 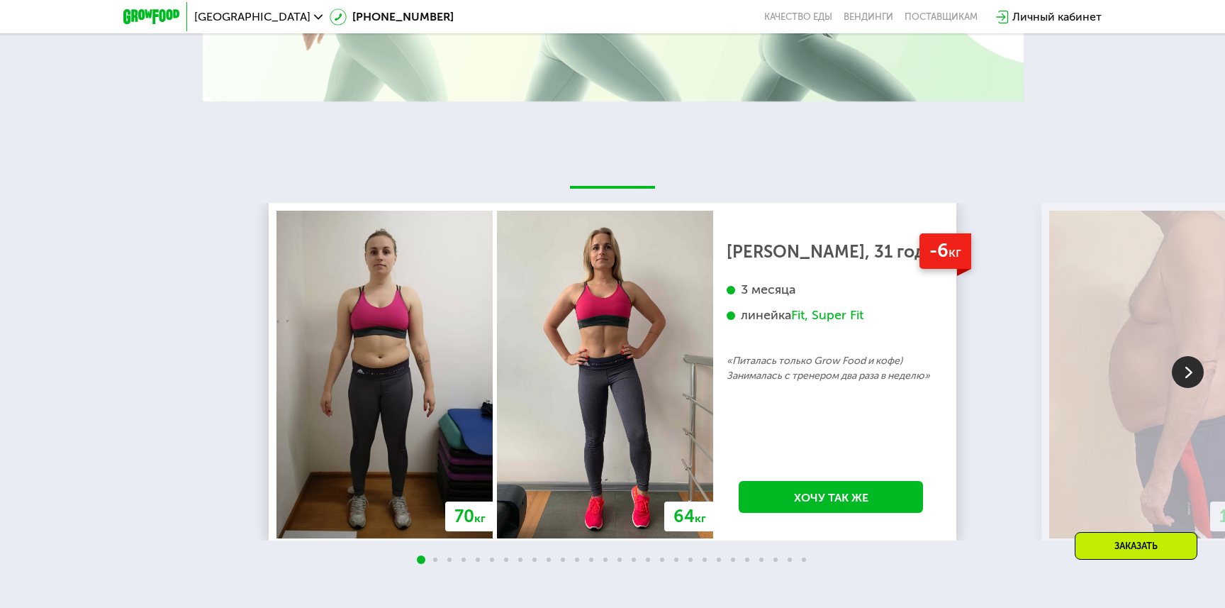 I want to click on a: Качество еды, so click(x=798, y=17).